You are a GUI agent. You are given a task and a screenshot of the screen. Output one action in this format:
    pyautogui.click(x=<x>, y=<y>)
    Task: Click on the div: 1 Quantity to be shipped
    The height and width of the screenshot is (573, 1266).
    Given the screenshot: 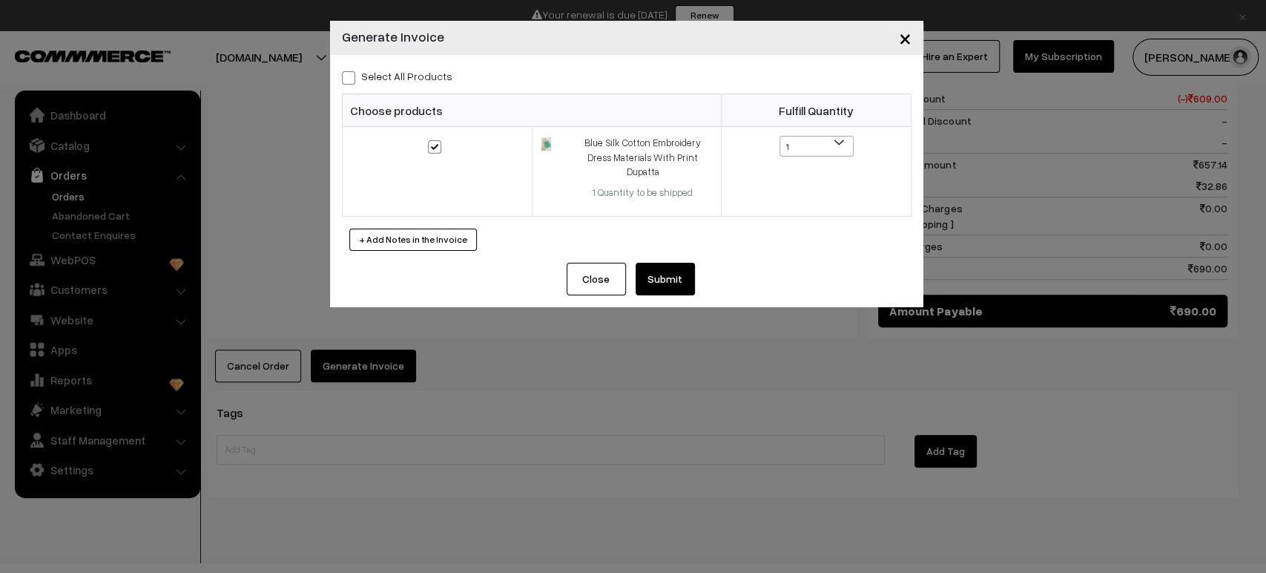 What is the action you would take?
    pyautogui.click(x=642, y=193)
    